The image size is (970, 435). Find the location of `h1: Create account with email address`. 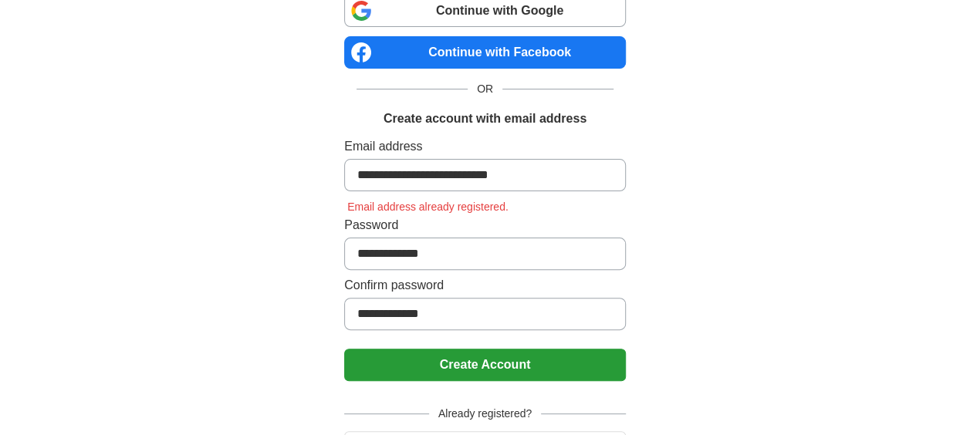

h1: Create account with email address is located at coordinates (485, 119).